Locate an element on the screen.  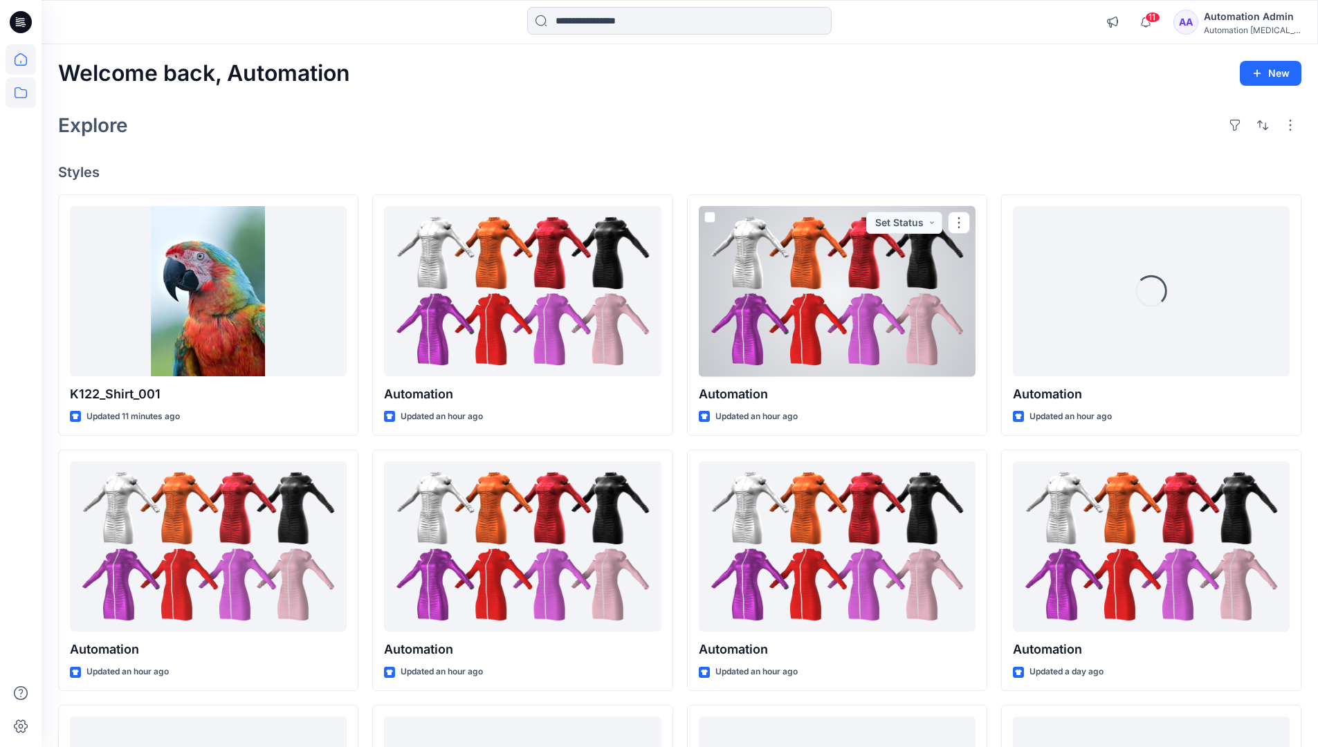
p: K122_Shirt_001 is located at coordinates (208, 394).